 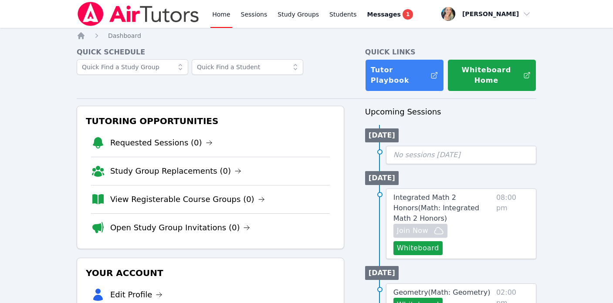 I want to click on a: Edit Profile, so click(x=136, y=295).